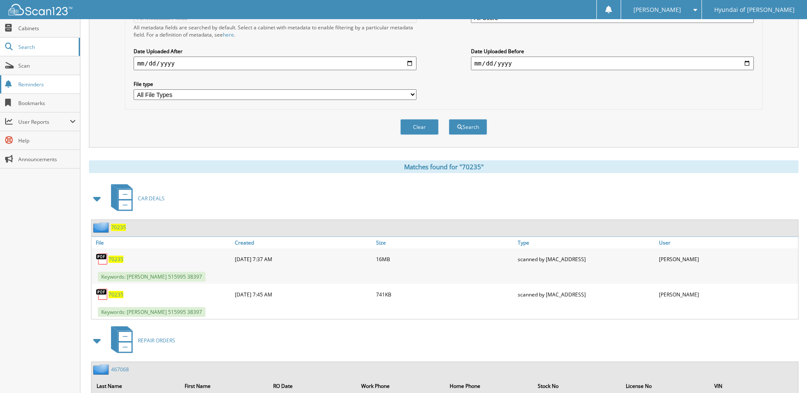 Image resolution: width=807 pixels, height=393 pixels. Describe the element at coordinates (47, 84) in the screenshot. I see `span: Reminders` at that location.